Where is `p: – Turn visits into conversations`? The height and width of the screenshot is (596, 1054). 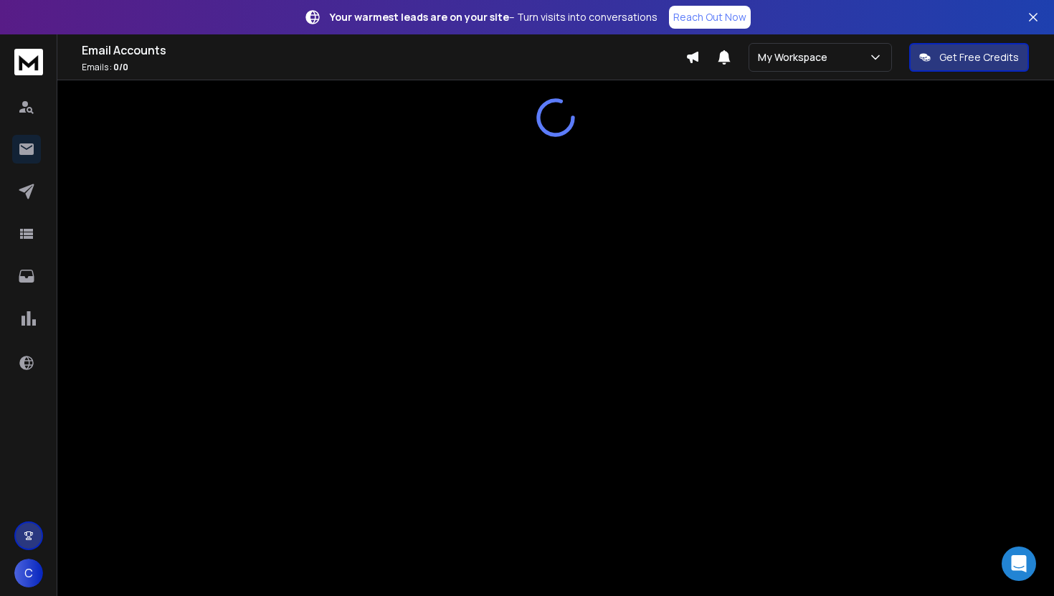
p: – Turn visits into conversations is located at coordinates (493, 17).